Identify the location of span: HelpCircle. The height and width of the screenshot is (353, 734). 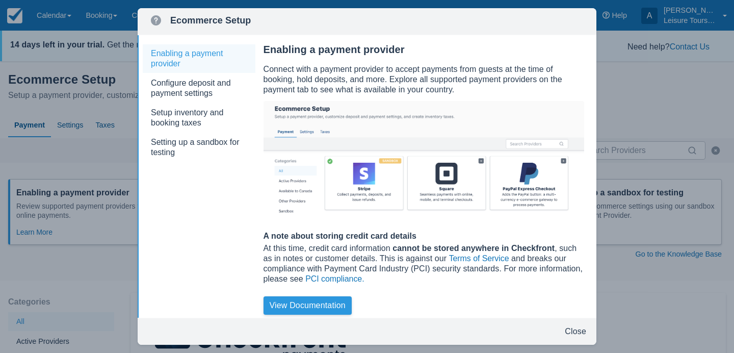
(156, 20).